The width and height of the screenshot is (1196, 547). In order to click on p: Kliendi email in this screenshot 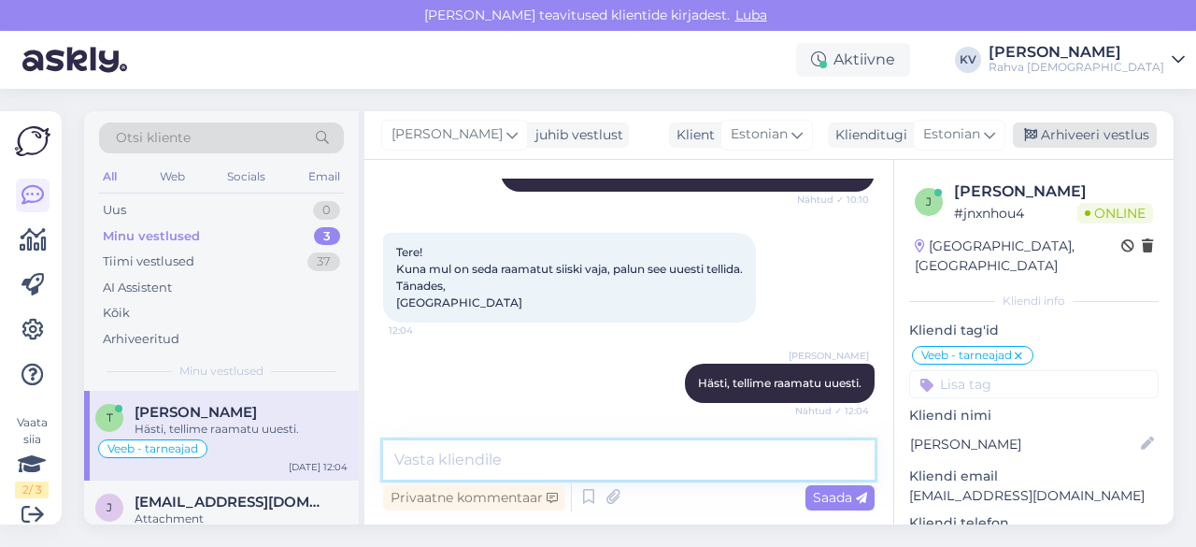, I will do `click(1033, 476)`.